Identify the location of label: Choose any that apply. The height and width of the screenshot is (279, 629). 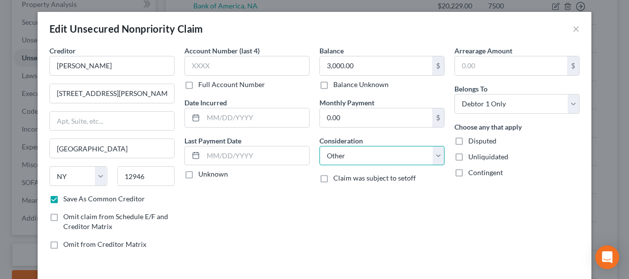
(488, 127).